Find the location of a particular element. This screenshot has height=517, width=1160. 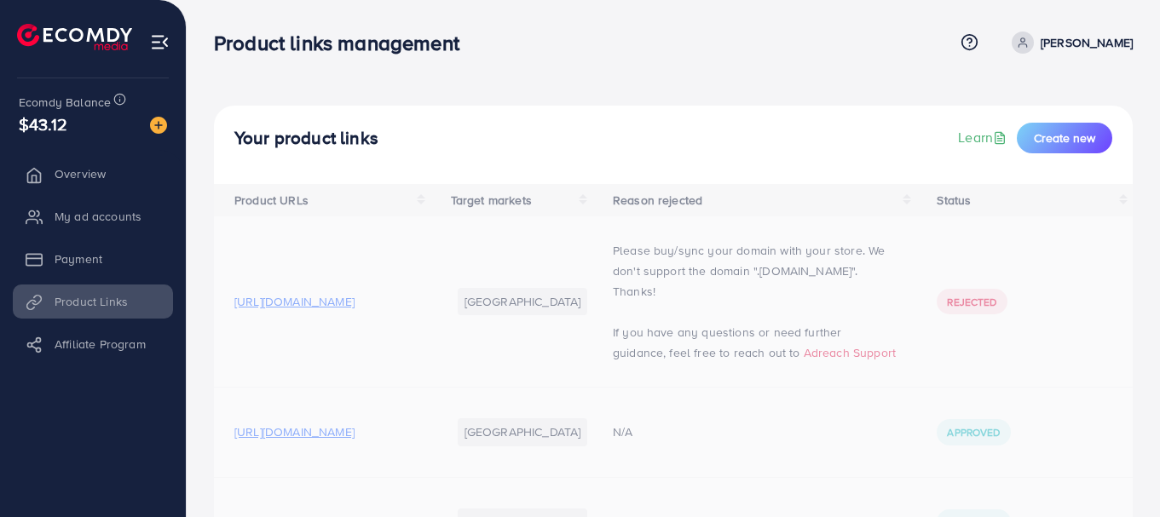

h3: Product links management is located at coordinates (343, 43).